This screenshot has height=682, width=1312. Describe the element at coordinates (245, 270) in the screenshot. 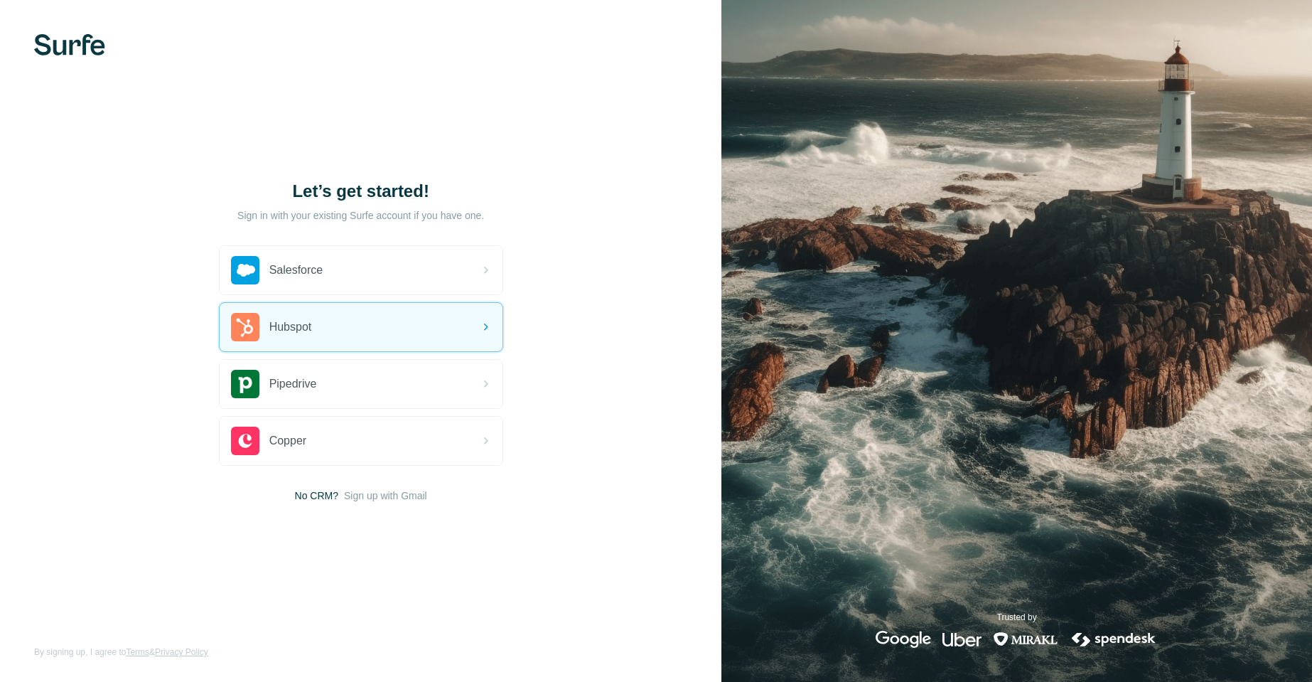

I see `img: salesforce's logo` at that location.